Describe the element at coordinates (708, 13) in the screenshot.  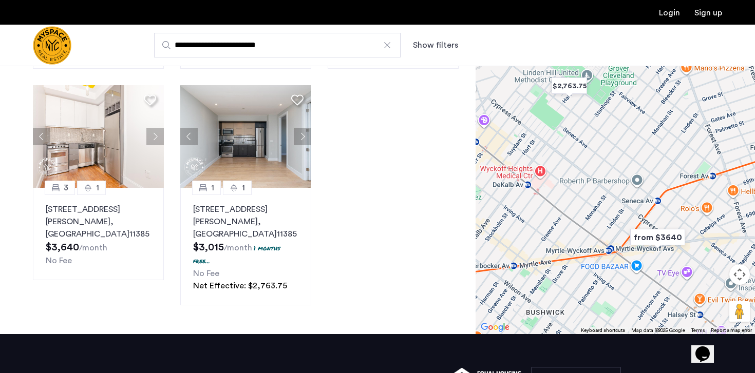
I see `a: Registration` at that location.